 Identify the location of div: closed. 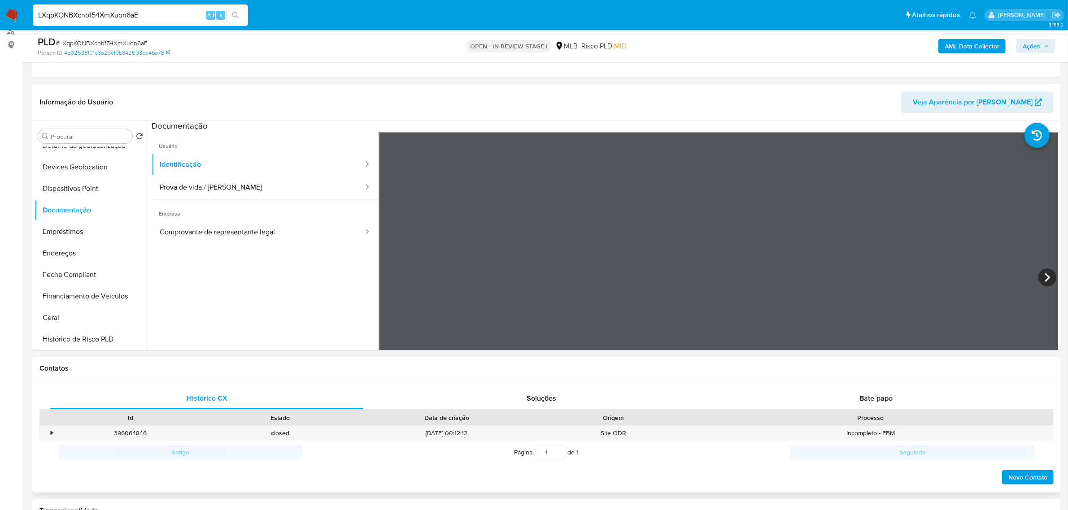
(279, 433).